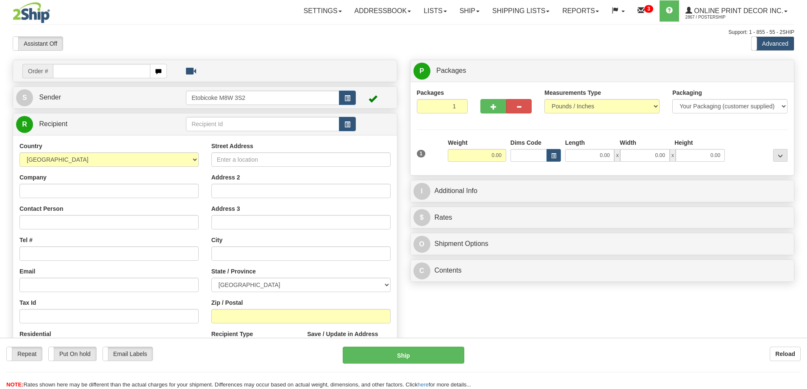  I want to click on button: Reload, so click(785, 354).